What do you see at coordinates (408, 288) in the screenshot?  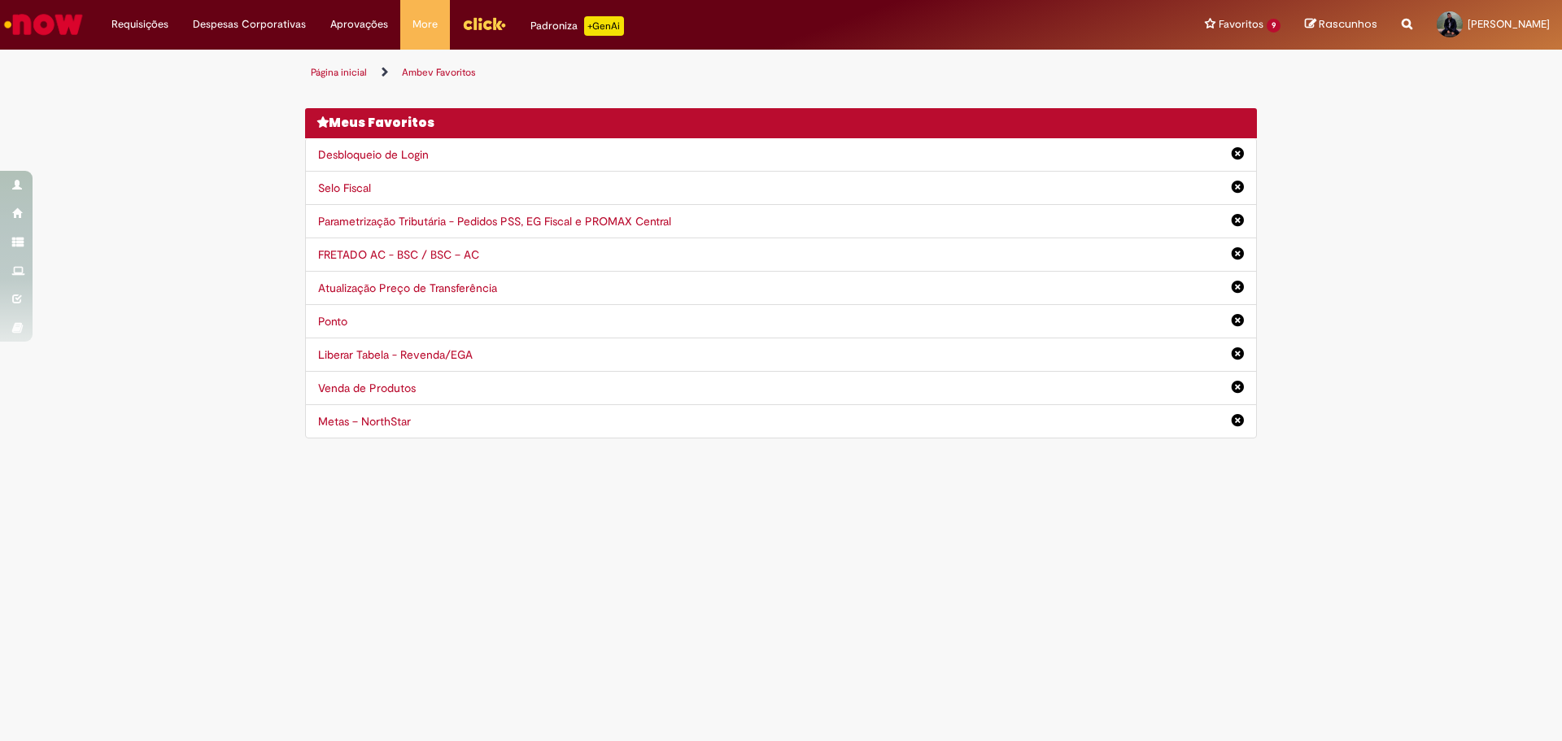 I see `a: Atualização Preço de Transferência` at bounding box center [408, 288].